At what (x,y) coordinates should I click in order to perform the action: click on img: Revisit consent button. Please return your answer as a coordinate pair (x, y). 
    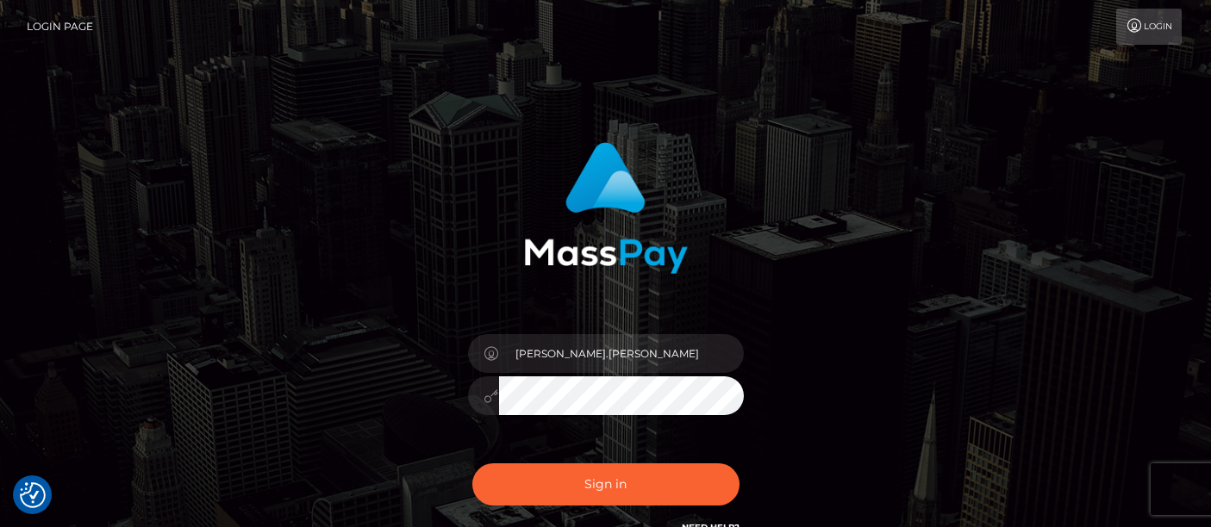
    Looking at the image, I should click on (33, 496).